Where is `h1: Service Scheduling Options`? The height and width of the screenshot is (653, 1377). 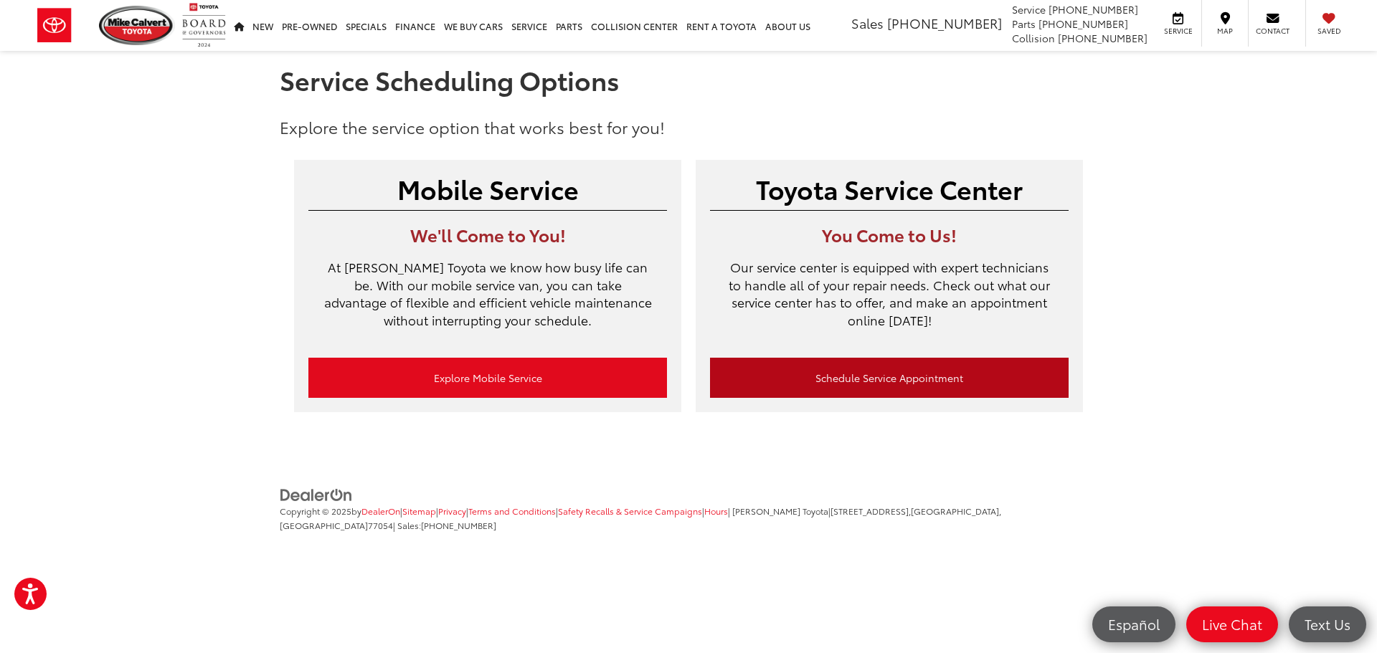 h1: Service Scheduling Options is located at coordinates (688, 80).